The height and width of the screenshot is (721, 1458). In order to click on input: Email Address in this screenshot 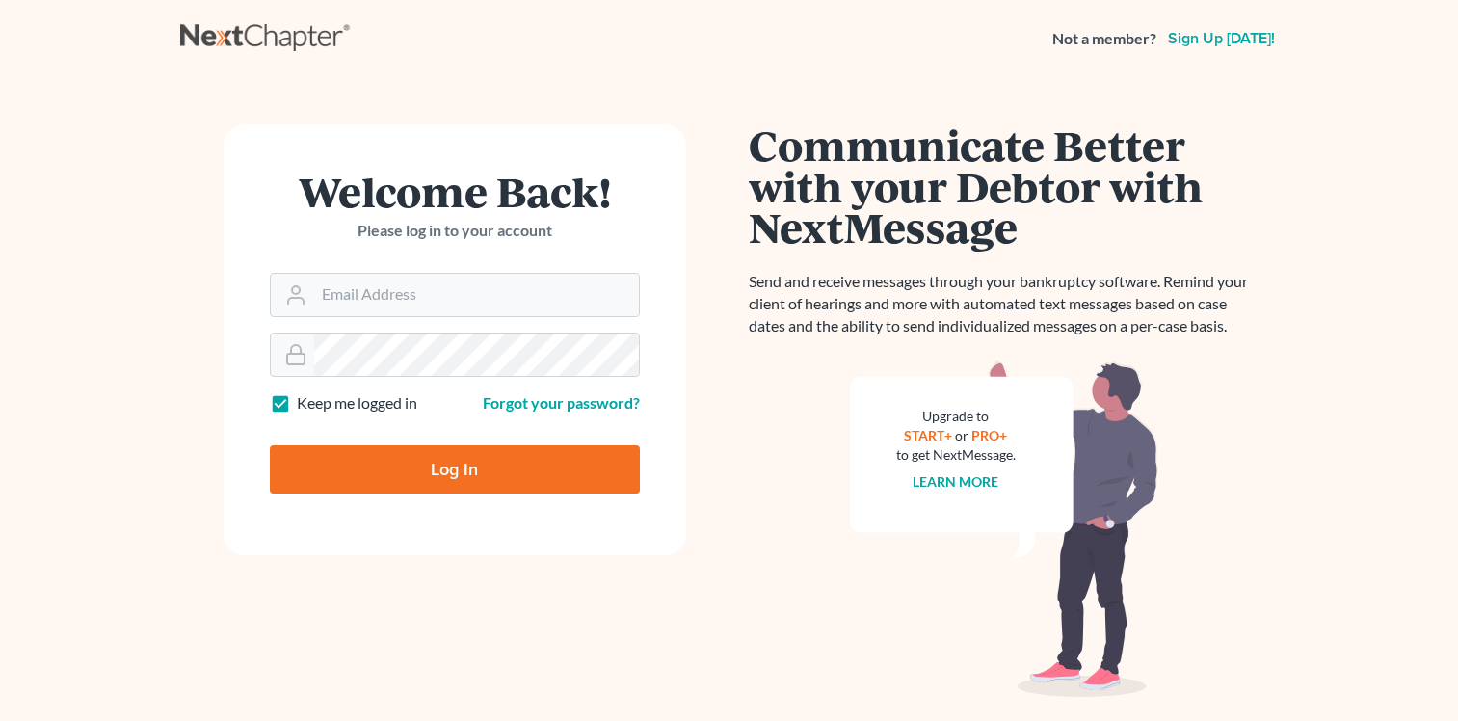, I will do `click(476, 295)`.